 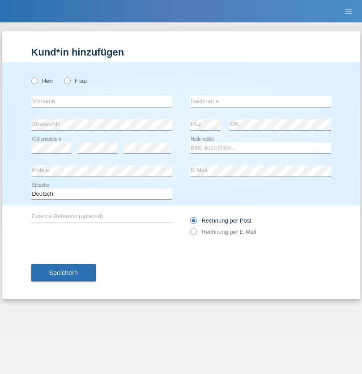 What do you see at coordinates (64, 273) in the screenshot?
I see `span: Speichern` at bounding box center [64, 273].